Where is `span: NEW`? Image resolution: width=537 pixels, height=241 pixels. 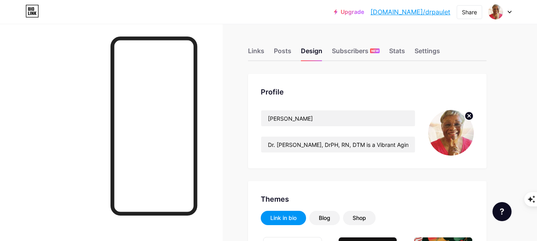 span: NEW is located at coordinates (375, 51).